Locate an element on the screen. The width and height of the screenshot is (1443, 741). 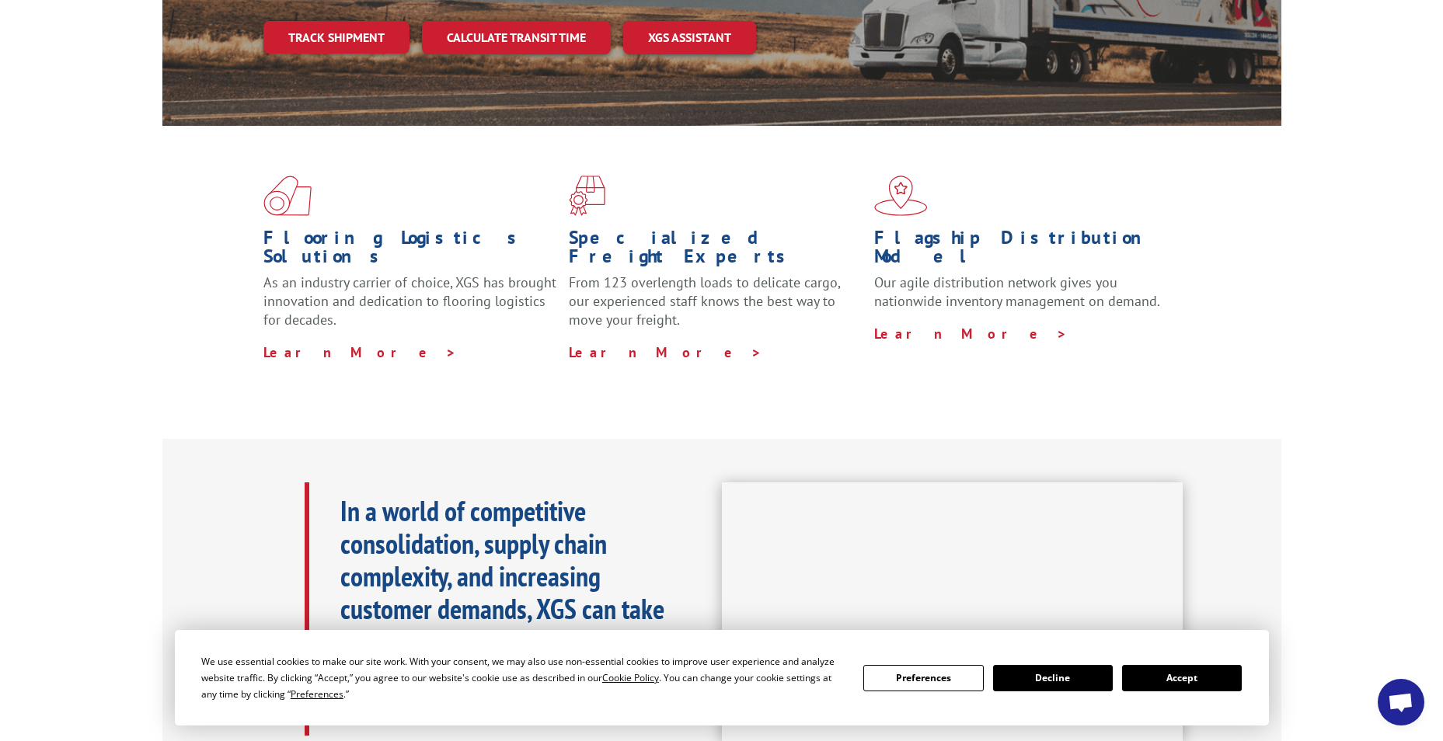
img: xgs-icon-total-supply-chain-intelligence-red is located at coordinates (287, 196).